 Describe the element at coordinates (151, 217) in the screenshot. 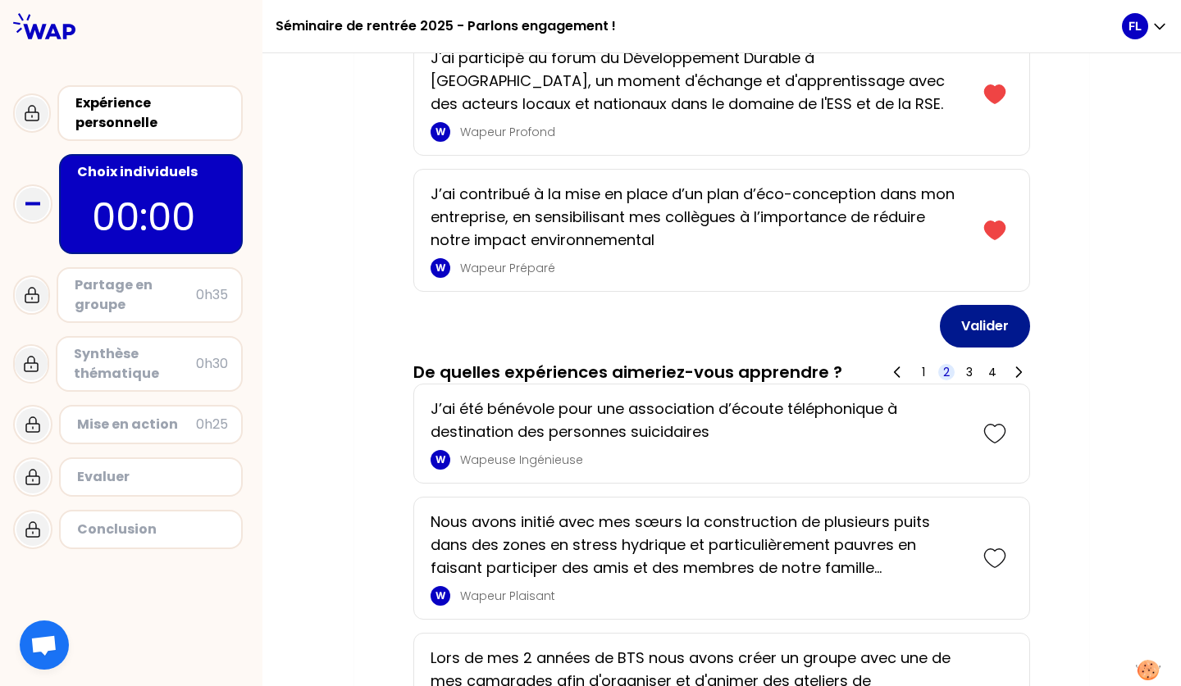

I see `p: 00:00` at that location.